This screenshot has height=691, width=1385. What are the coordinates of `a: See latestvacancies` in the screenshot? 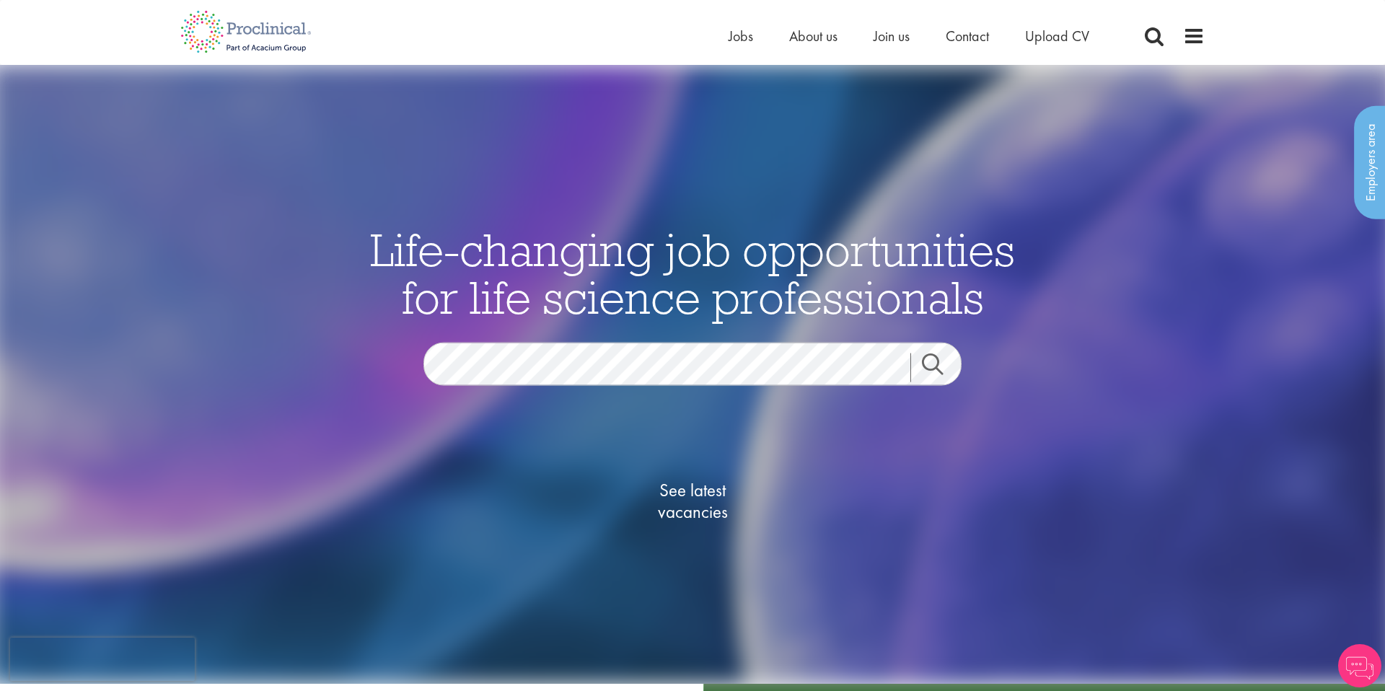 It's located at (693, 501).